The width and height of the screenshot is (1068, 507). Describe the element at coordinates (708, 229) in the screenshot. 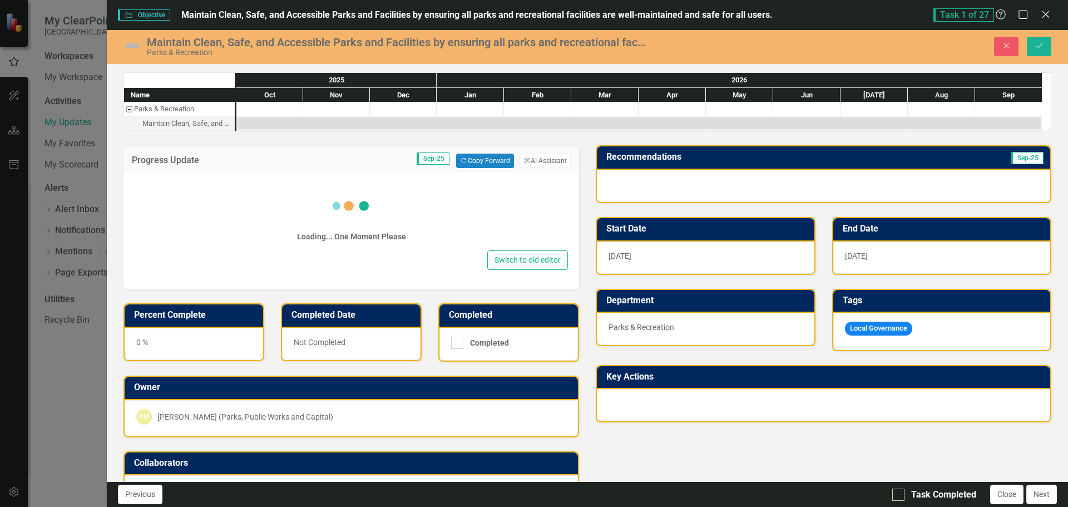

I see `h3: Start Date` at that location.